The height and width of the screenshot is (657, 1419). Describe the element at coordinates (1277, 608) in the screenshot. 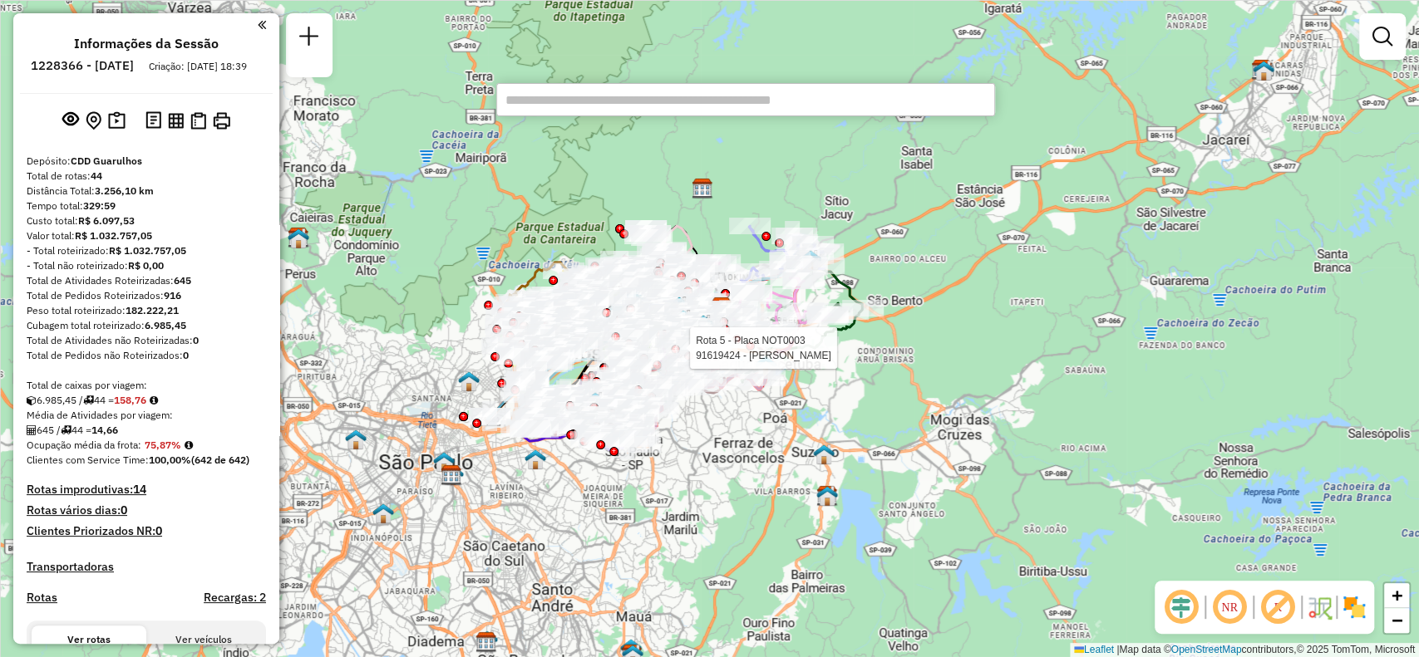

I see `span: Exibir rótulo` at that location.